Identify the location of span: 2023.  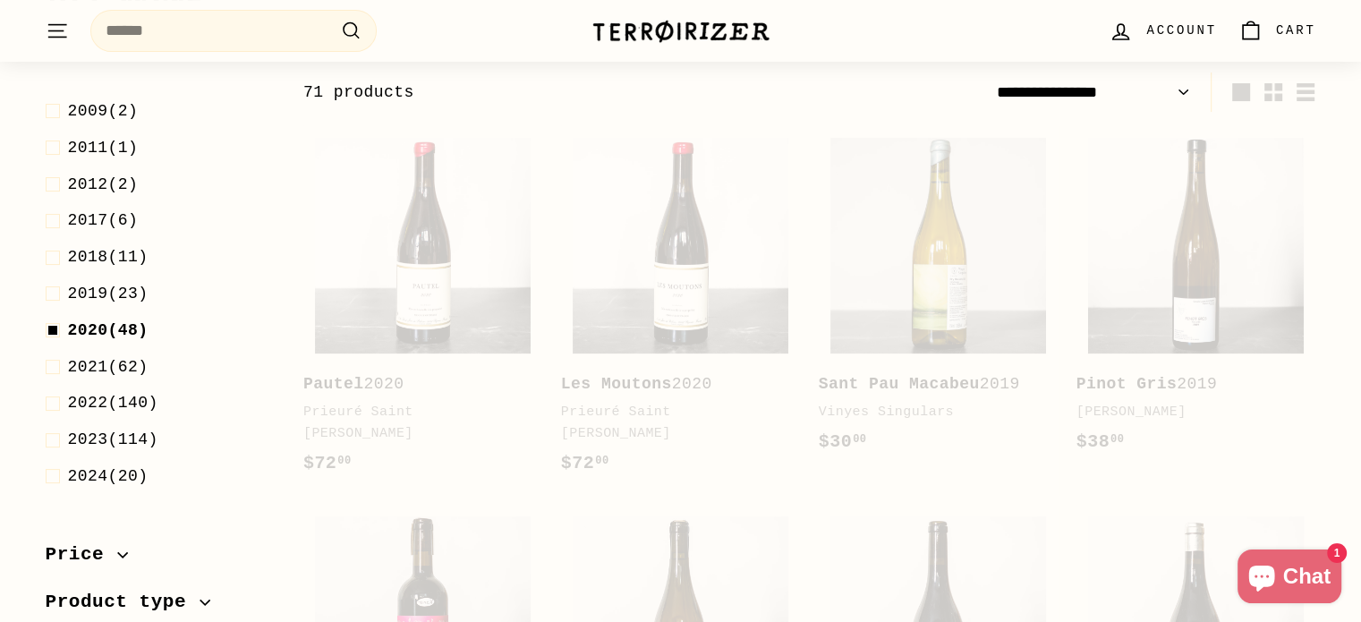
(88, 440).